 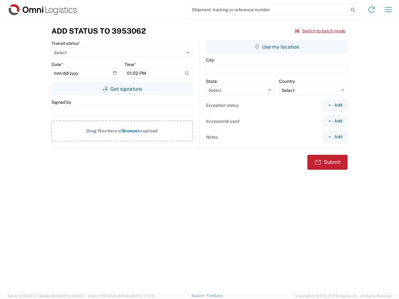 What do you see at coordinates (130, 131) in the screenshot?
I see `span: Browse` at bounding box center [130, 131].